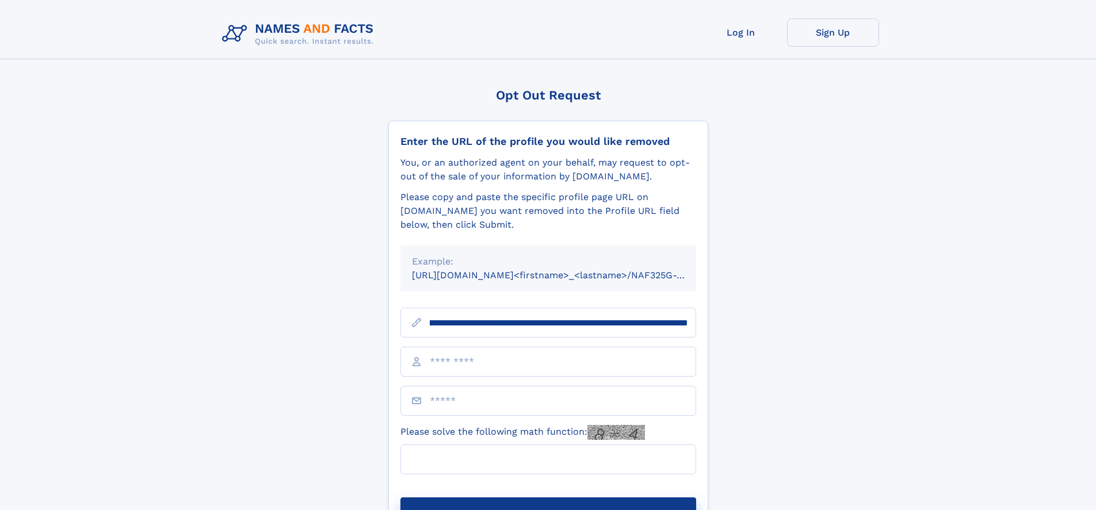  What do you see at coordinates (833, 32) in the screenshot?
I see `a: Sign Up` at bounding box center [833, 32].